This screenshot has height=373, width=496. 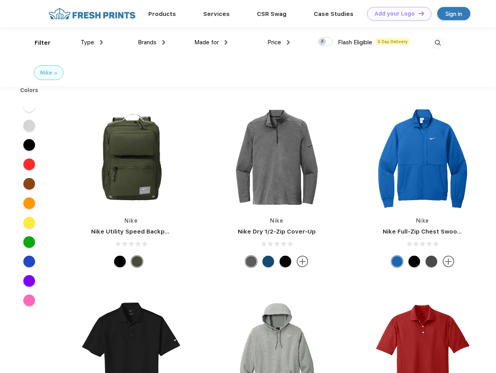 I want to click on img: DT, so click(x=421, y=13).